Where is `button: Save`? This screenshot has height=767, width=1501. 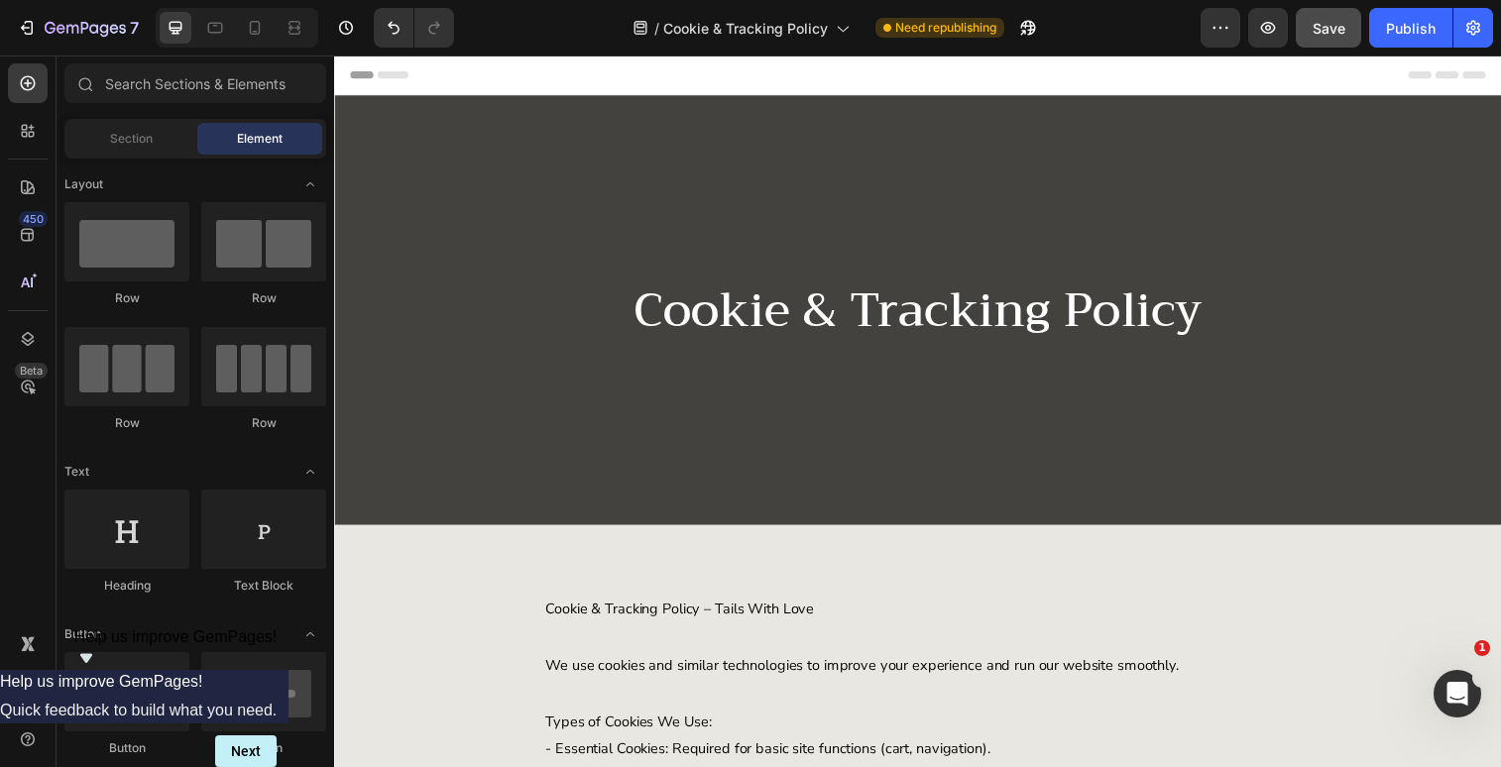 button: Save is located at coordinates (1328, 28).